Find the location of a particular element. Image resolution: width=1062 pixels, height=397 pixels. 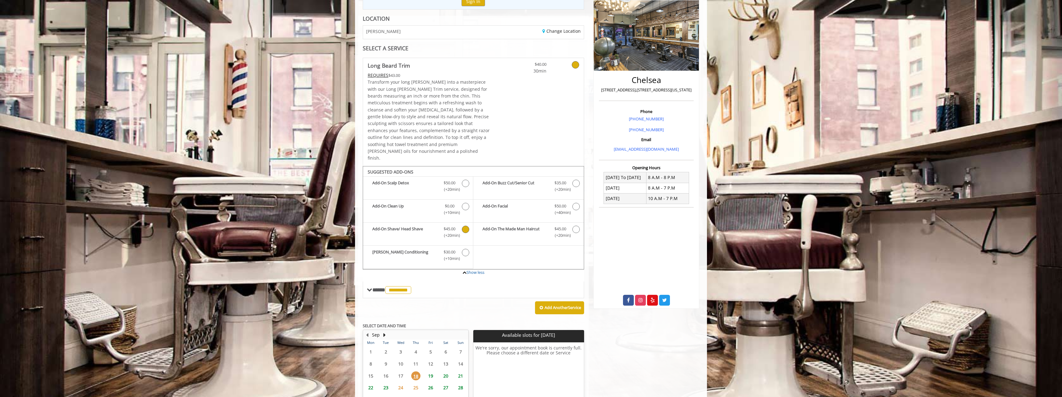

td: Select day28 is located at coordinates (461, 388).